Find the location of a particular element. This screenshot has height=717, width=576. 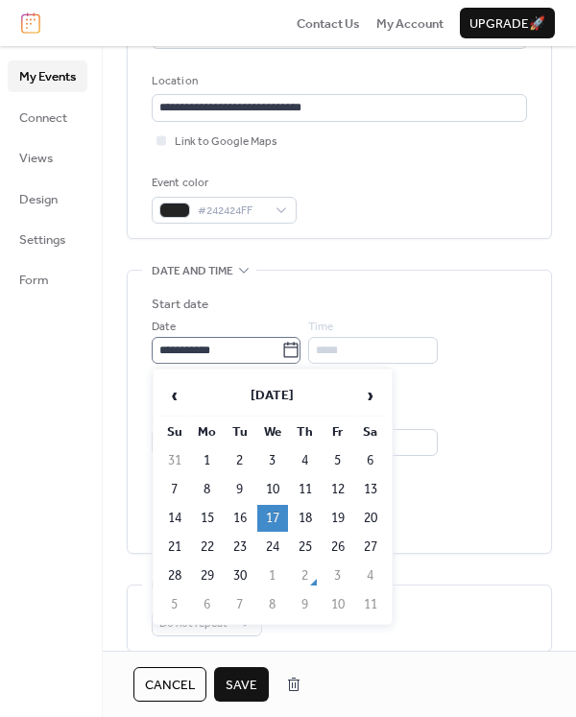

td: 23 is located at coordinates (240, 547).